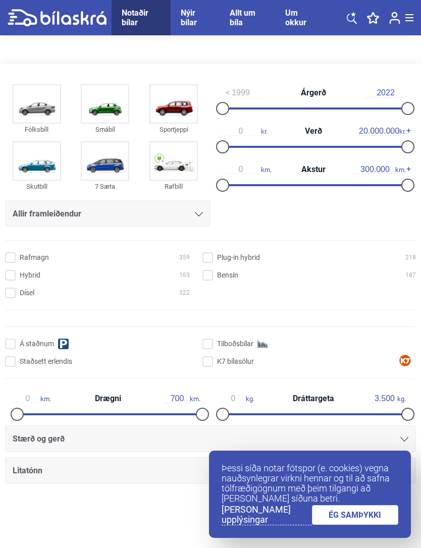  I want to click on span: Á staðnum, so click(37, 343).